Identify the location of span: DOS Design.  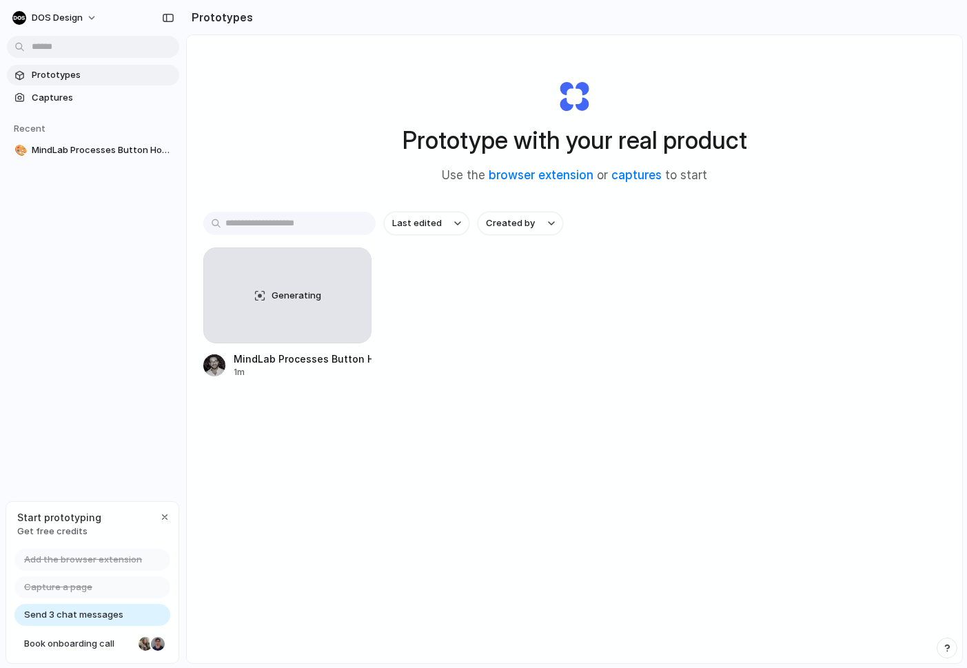
(57, 18).